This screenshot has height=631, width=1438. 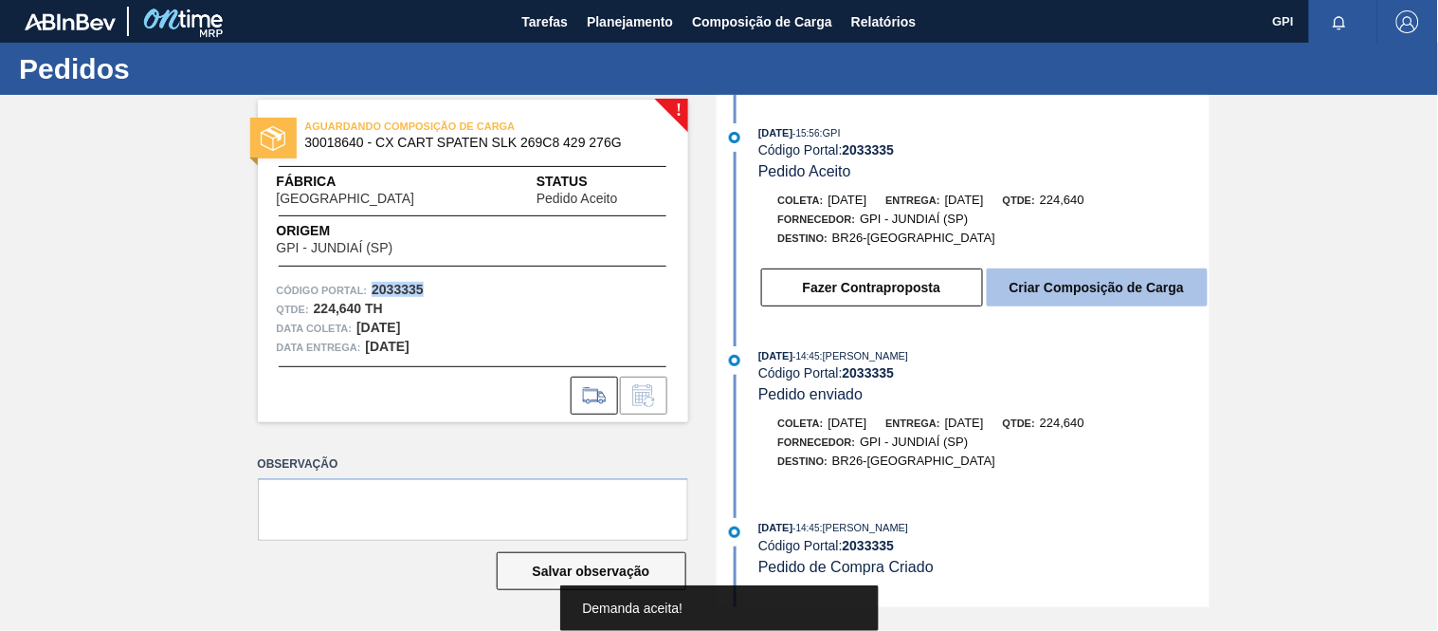 What do you see at coordinates (1097, 287) in the screenshot?
I see `button: Criar Composição de Carga` at bounding box center [1097, 287].